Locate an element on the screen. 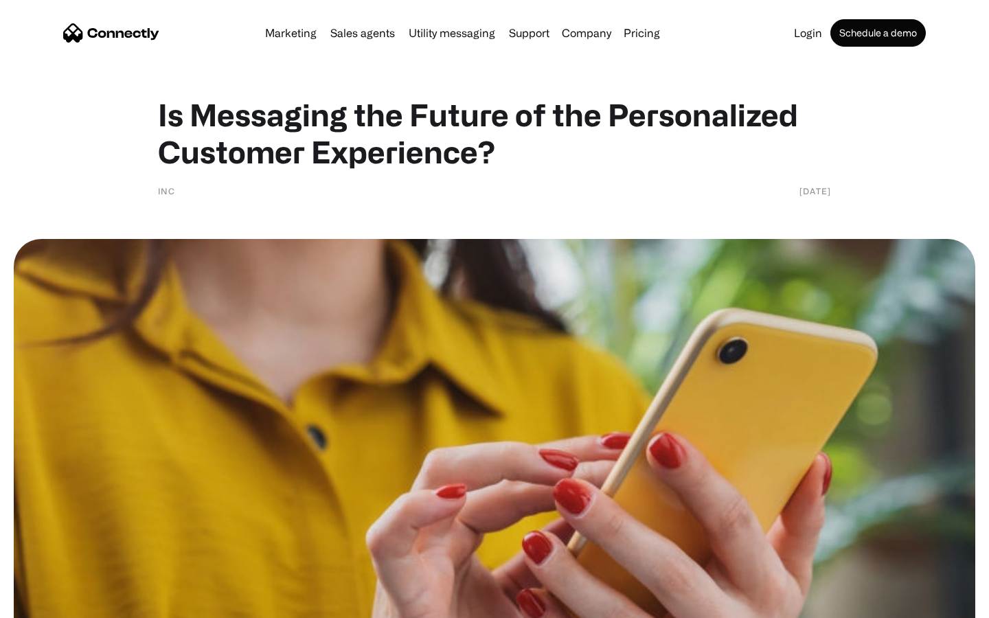  a: Support is located at coordinates (529, 33).